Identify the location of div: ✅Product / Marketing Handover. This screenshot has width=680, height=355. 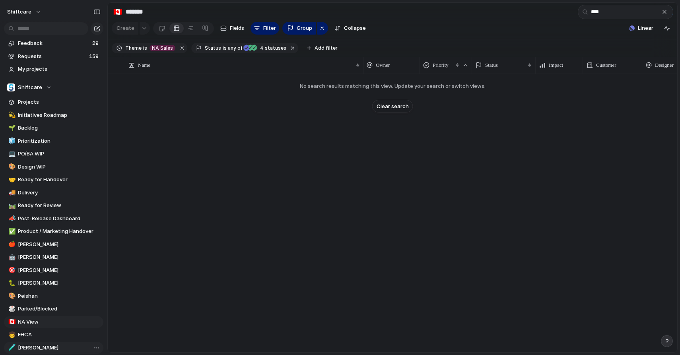
(54, 231).